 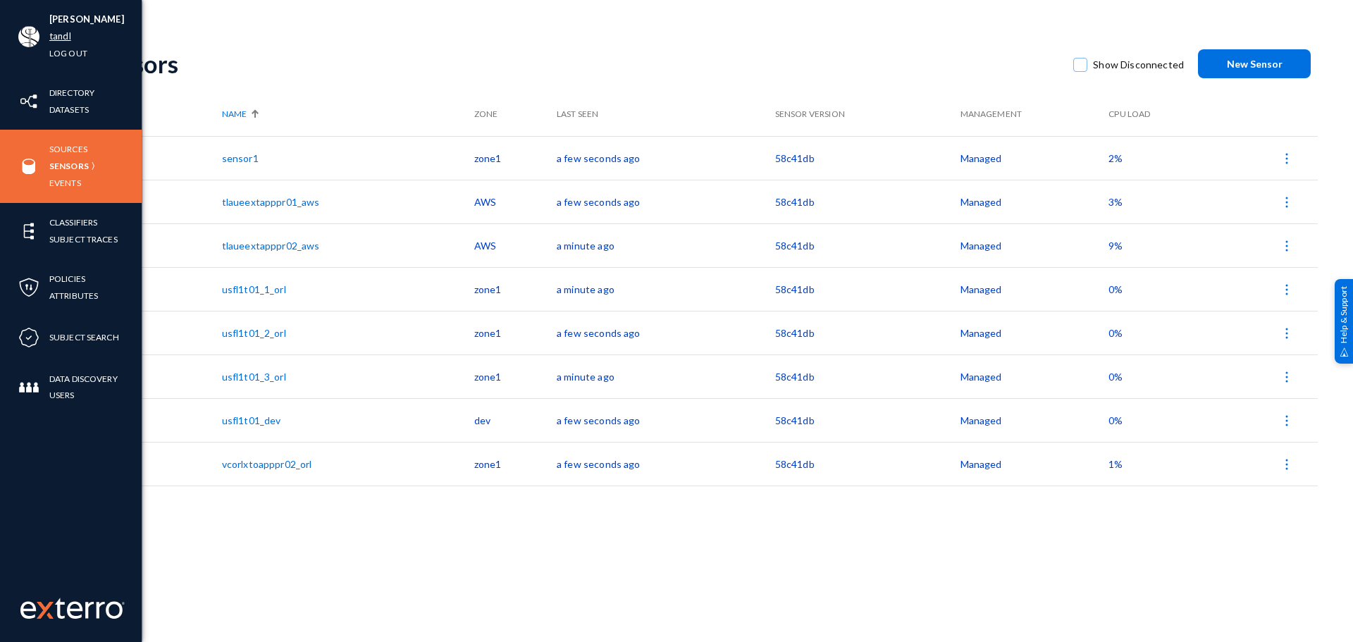 I want to click on th: CPU Load, so click(x=1159, y=114).